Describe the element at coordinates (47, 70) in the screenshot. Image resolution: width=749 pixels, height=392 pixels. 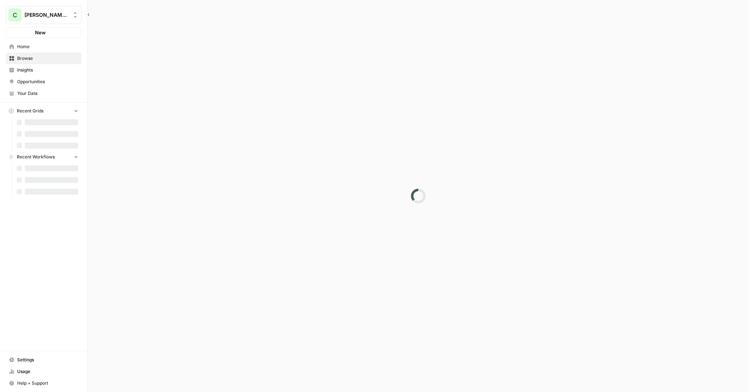
I see `span: Insights` at that location.